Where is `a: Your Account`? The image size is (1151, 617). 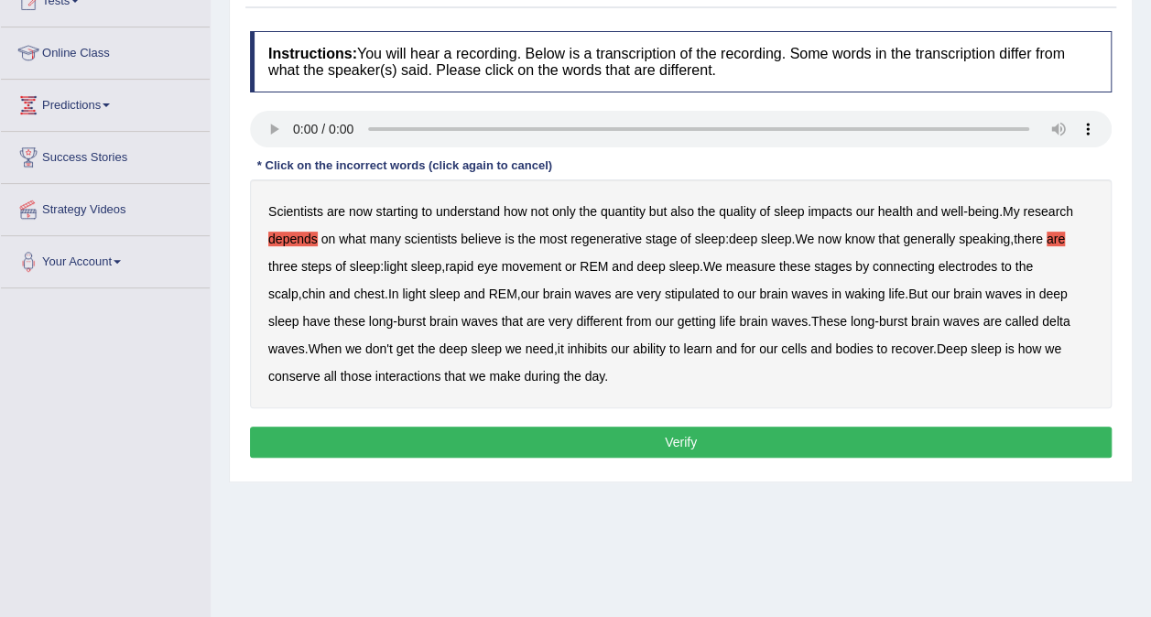
a: Your Account is located at coordinates (105, 259).